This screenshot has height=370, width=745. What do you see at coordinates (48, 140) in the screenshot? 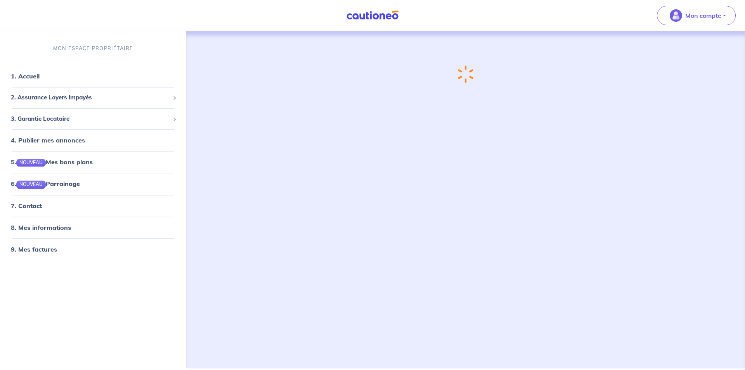
I see `a: 4. Publier mes annonces` at bounding box center [48, 140].